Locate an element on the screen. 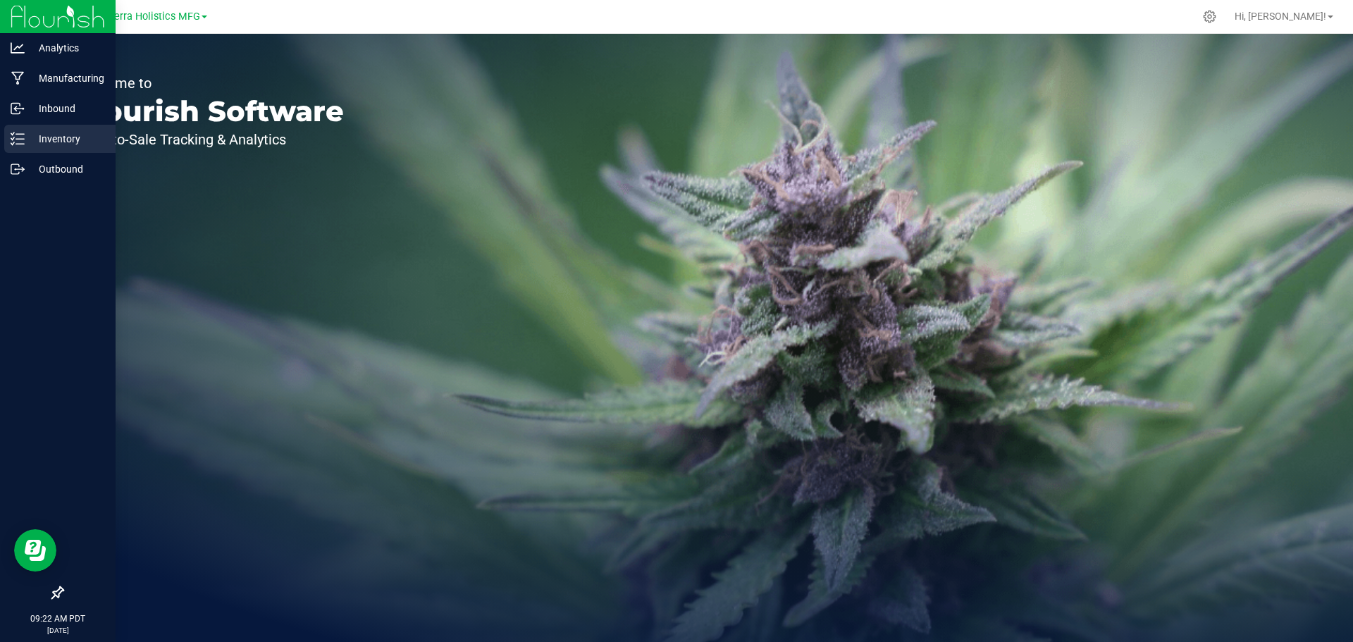  inline-svg: Manufacturing is located at coordinates (18, 78).